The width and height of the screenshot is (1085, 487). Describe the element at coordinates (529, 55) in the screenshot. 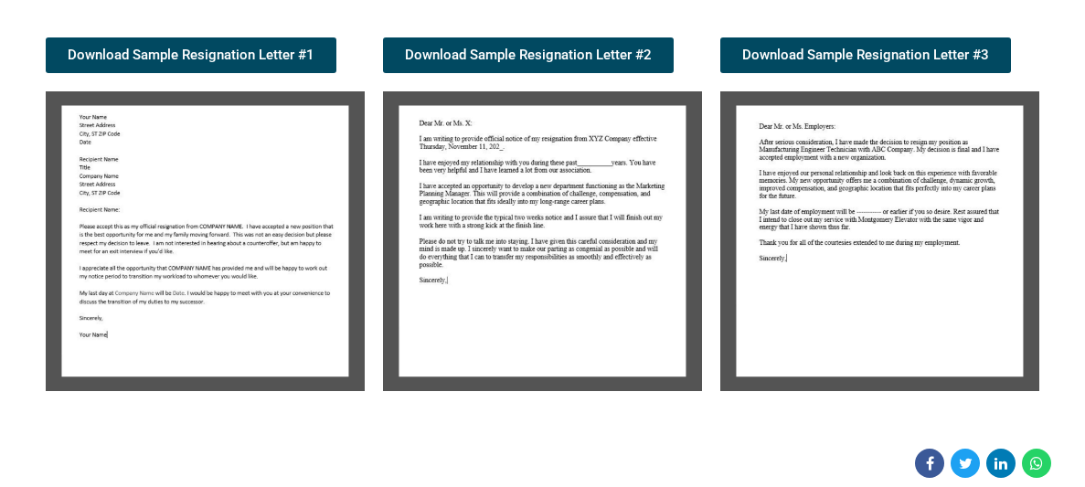

I see `span: Download Sample Resignation Letter #2` at that location.